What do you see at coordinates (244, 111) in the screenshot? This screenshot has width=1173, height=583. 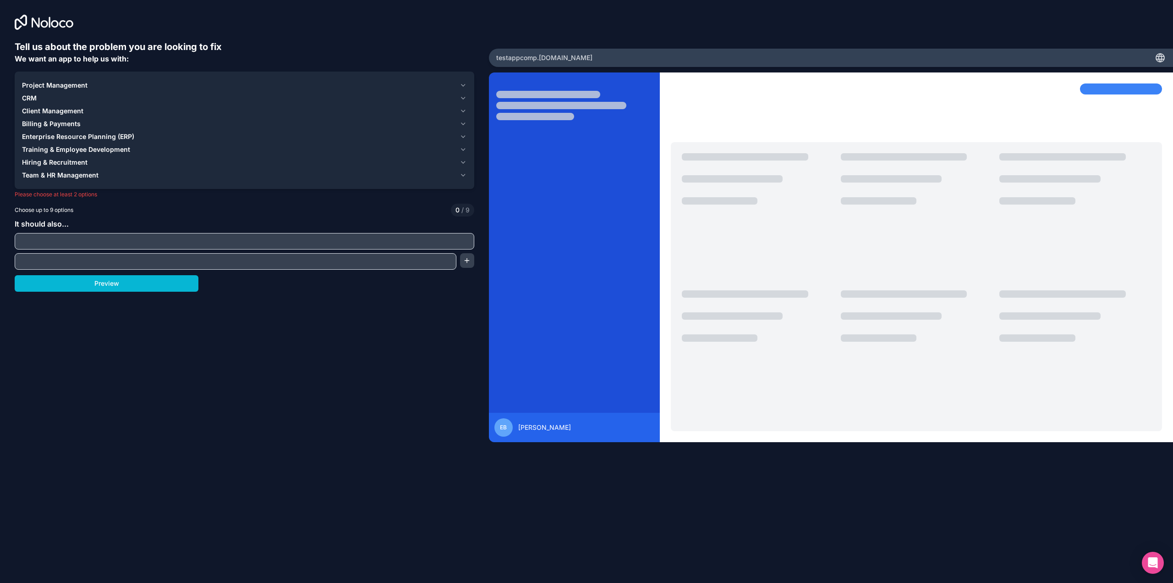 I see `button: Client Management` at bounding box center [244, 111].